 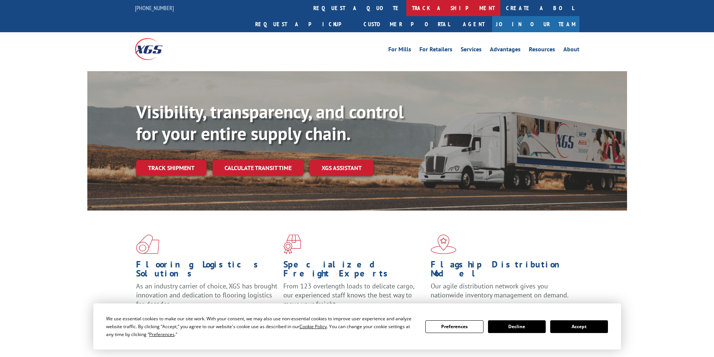 What do you see at coordinates (436, 51) in the screenshot?
I see `a: For Retailers` at bounding box center [436, 51].